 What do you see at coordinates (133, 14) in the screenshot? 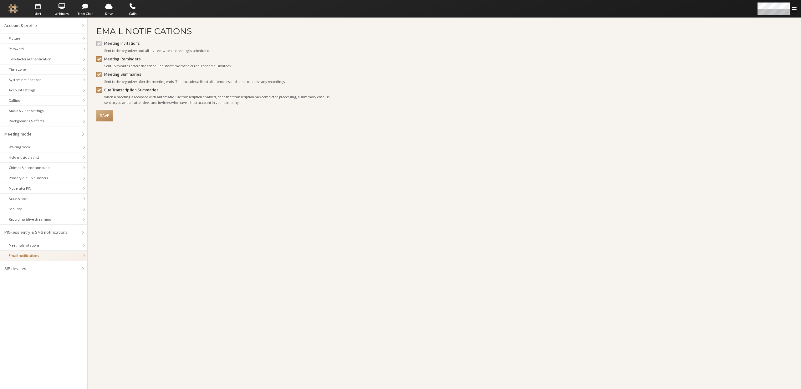
I see `span: Calls` at bounding box center [133, 14].